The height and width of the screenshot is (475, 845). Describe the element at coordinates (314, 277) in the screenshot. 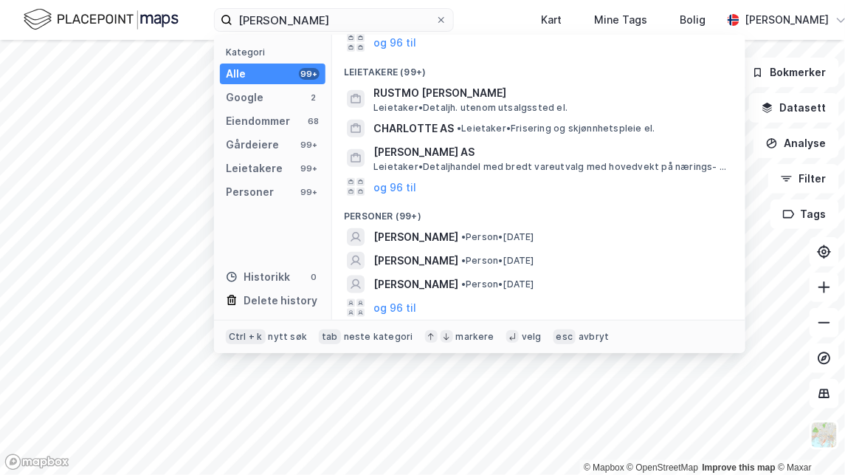

I see `div: 0` at that location.